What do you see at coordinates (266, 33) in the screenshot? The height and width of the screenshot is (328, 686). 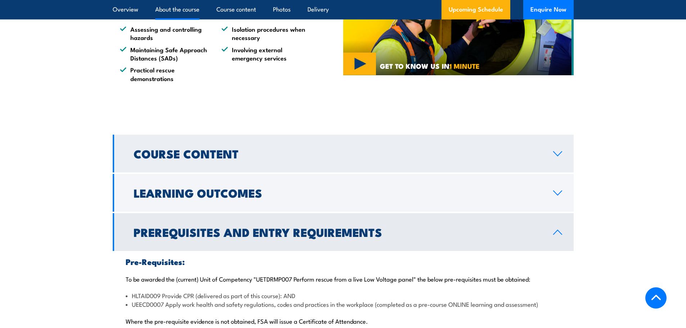 I see `li: Isolation procedures when necessary` at bounding box center [266, 33].